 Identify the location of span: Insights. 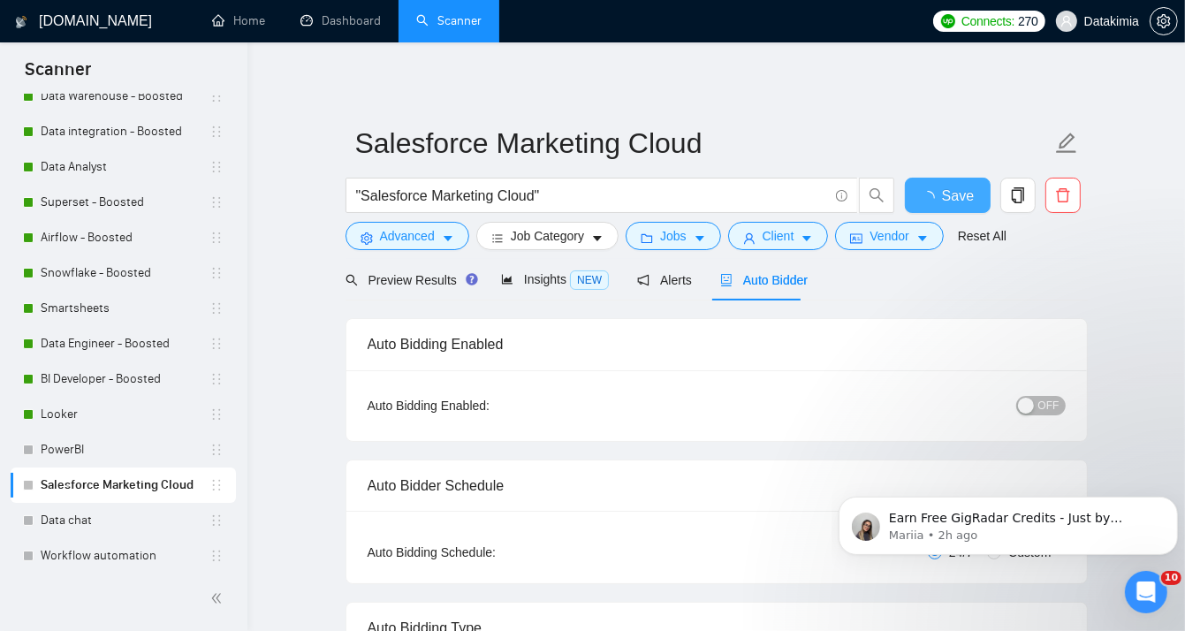
(555, 279).